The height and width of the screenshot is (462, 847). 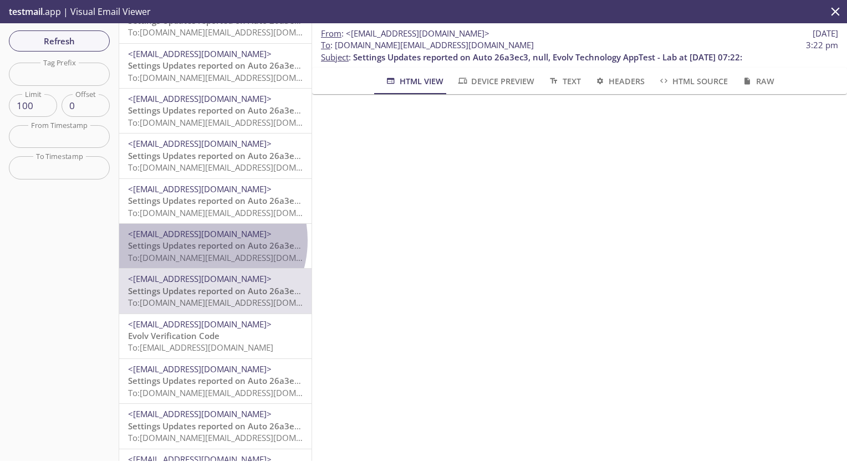 I want to click on span: To, so click(x=325, y=45).